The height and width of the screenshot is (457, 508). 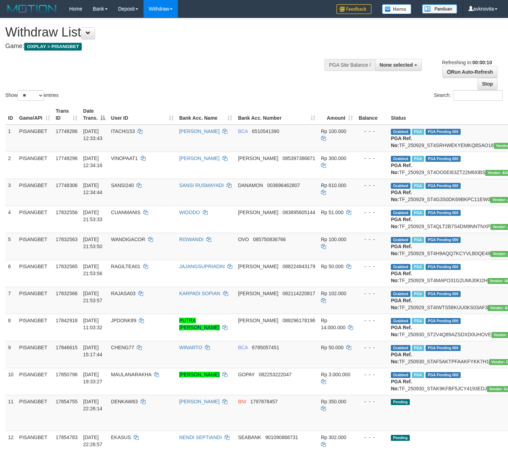 What do you see at coordinates (418, 159) in the screenshot?
I see `span: Marked by avkyakub` at bounding box center [418, 159].